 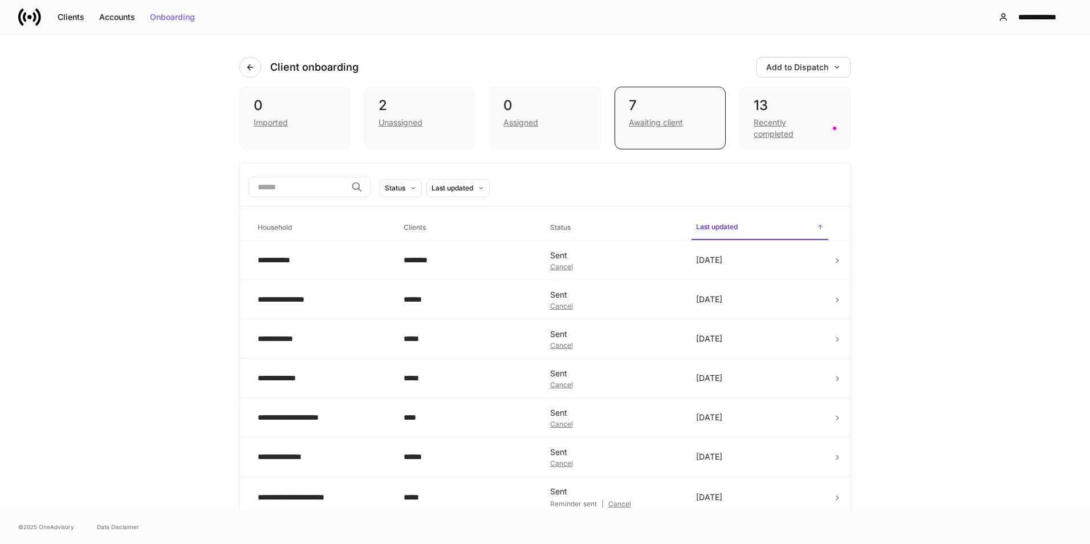 What do you see at coordinates (275, 227) in the screenshot?
I see `h6: Household` at bounding box center [275, 227].